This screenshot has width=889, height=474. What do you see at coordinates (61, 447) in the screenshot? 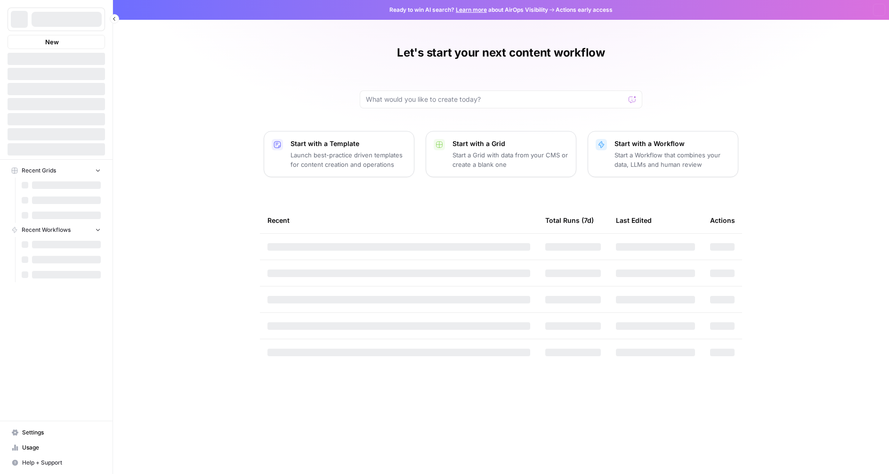
I see `span: Usage` at bounding box center [61, 447].